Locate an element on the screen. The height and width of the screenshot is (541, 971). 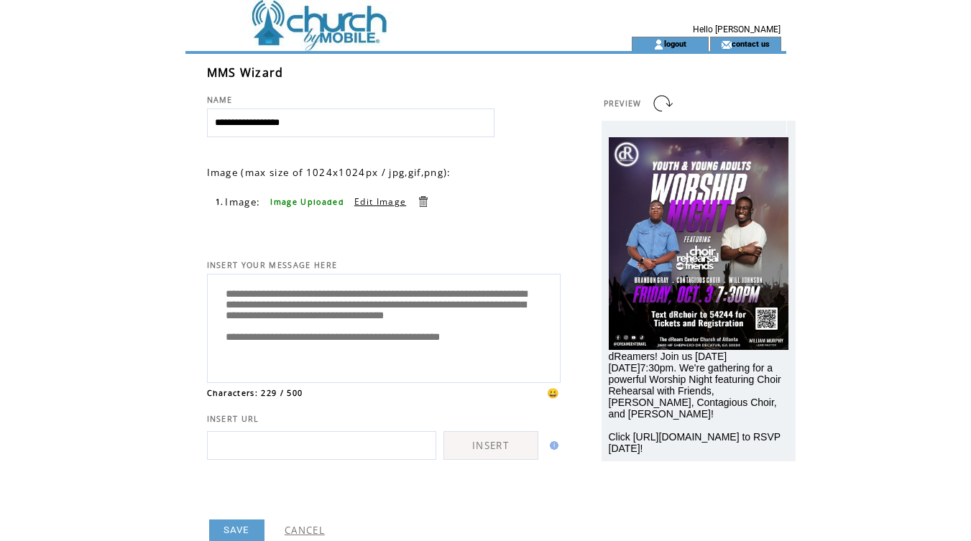
span: Image Uploaded is located at coordinates (307, 202).